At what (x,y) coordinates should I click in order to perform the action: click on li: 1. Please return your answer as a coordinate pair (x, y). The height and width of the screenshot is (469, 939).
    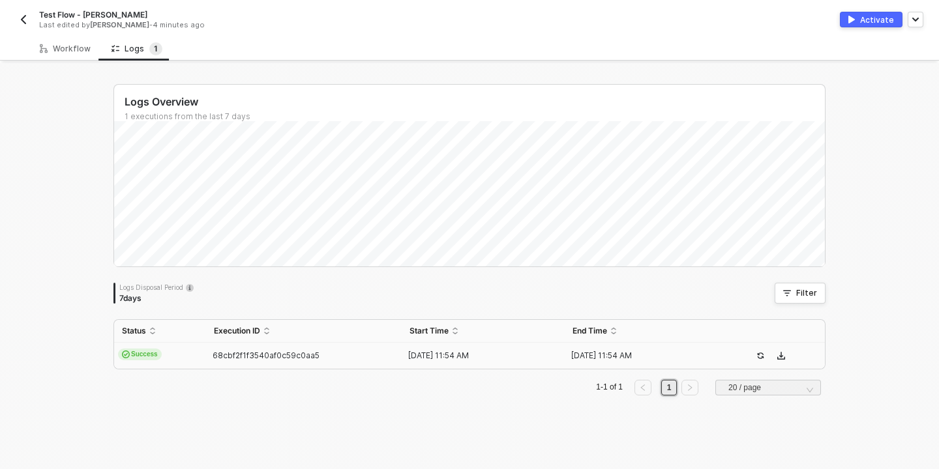
    Looking at the image, I should click on (669, 388).